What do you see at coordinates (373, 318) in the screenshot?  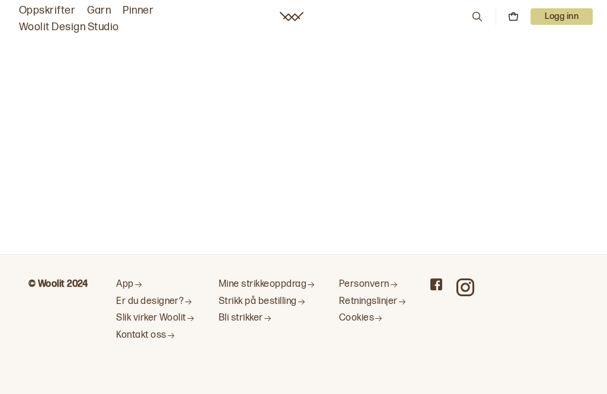 I see `a: Cookies` at bounding box center [373, 318].